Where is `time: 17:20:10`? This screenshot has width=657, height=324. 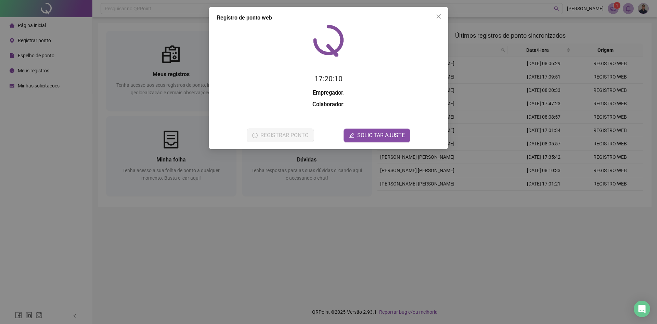 time: 17:20:10 is located at coordinates (329, 79).